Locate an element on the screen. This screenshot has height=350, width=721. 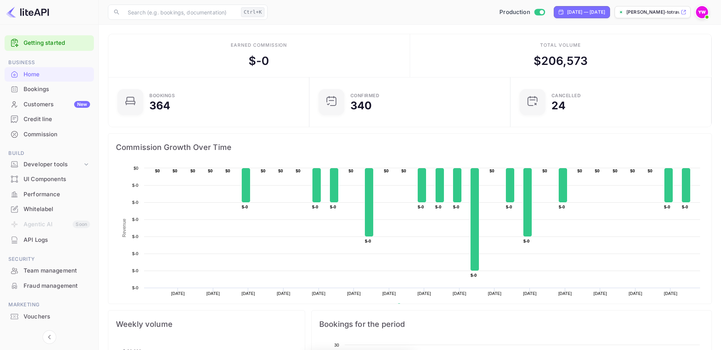
div: Customers is located at coordinates (57, 104).